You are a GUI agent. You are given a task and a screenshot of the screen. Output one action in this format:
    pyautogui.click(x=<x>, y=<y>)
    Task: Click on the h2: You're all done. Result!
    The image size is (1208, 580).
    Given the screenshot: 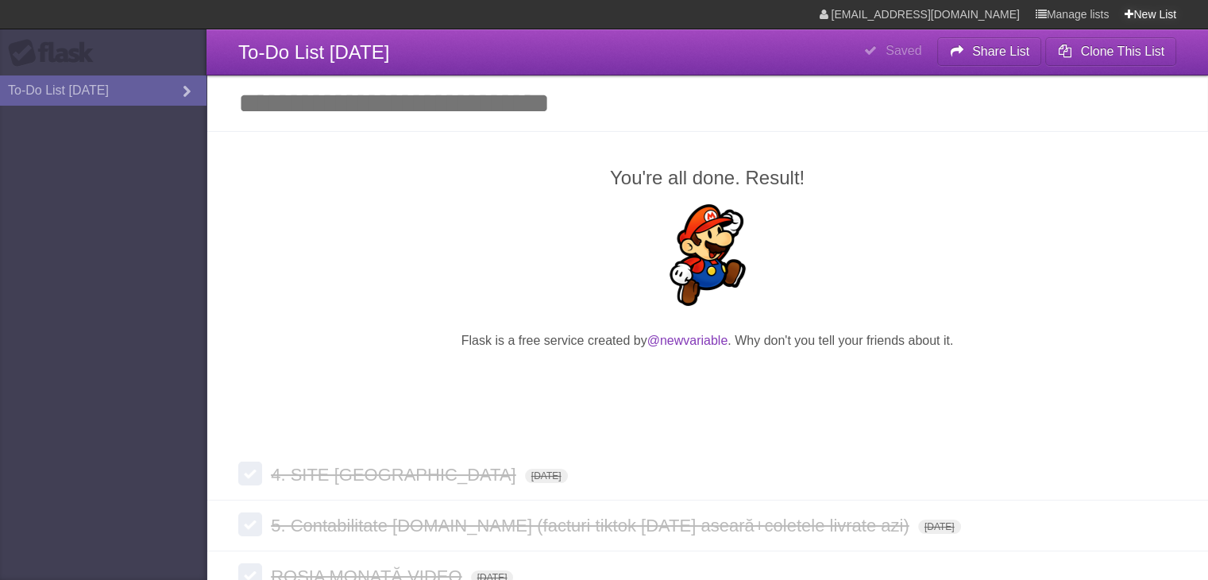 What is the action you would take?
    pyautogui.click(x=707, y=178)
    